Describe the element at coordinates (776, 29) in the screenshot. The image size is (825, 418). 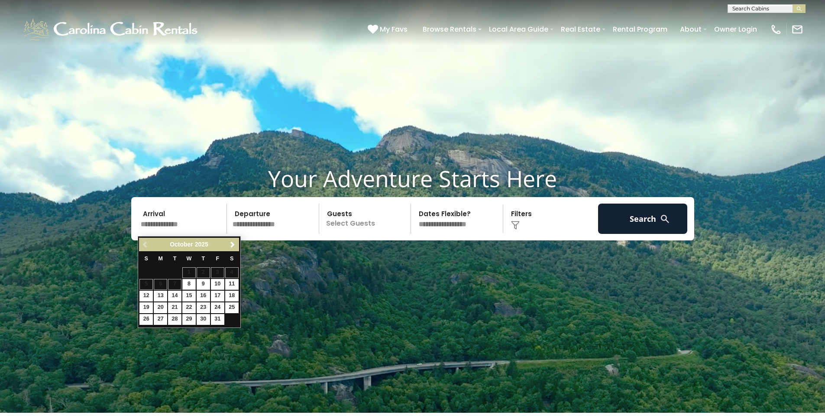
I see `img: phone-regular-white.png` at that location.